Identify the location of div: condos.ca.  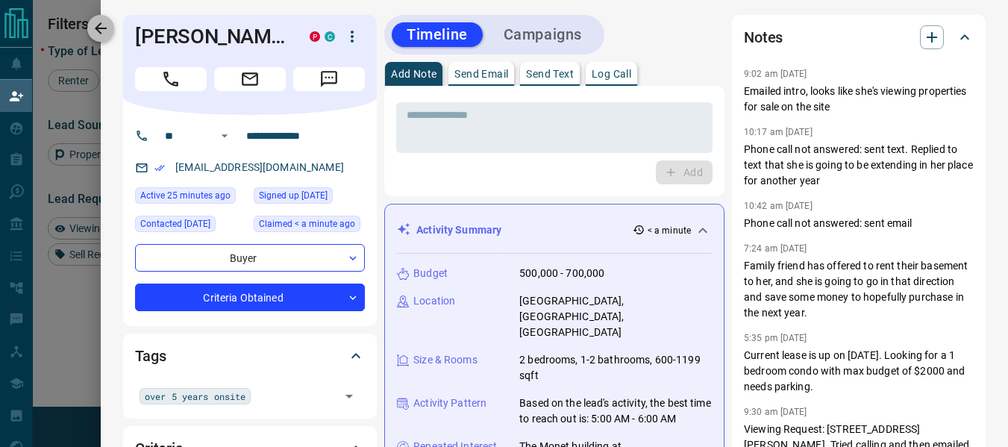
(330, 37).